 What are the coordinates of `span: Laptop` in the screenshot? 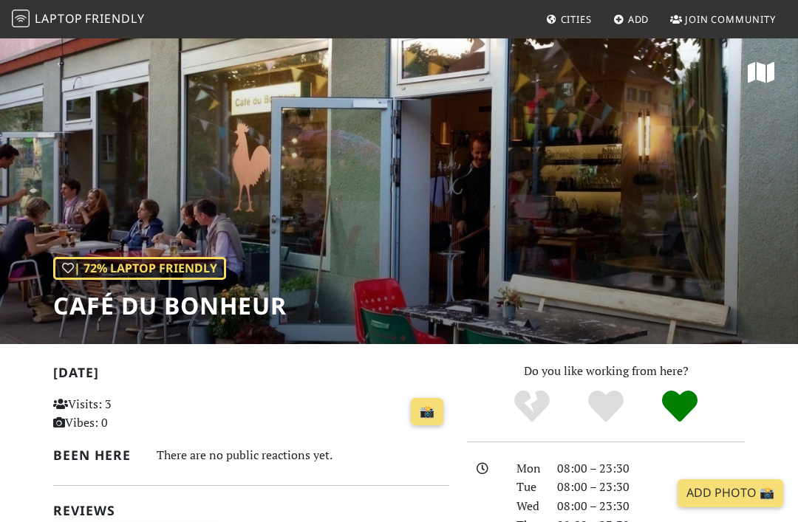 It's located at (58, 18).